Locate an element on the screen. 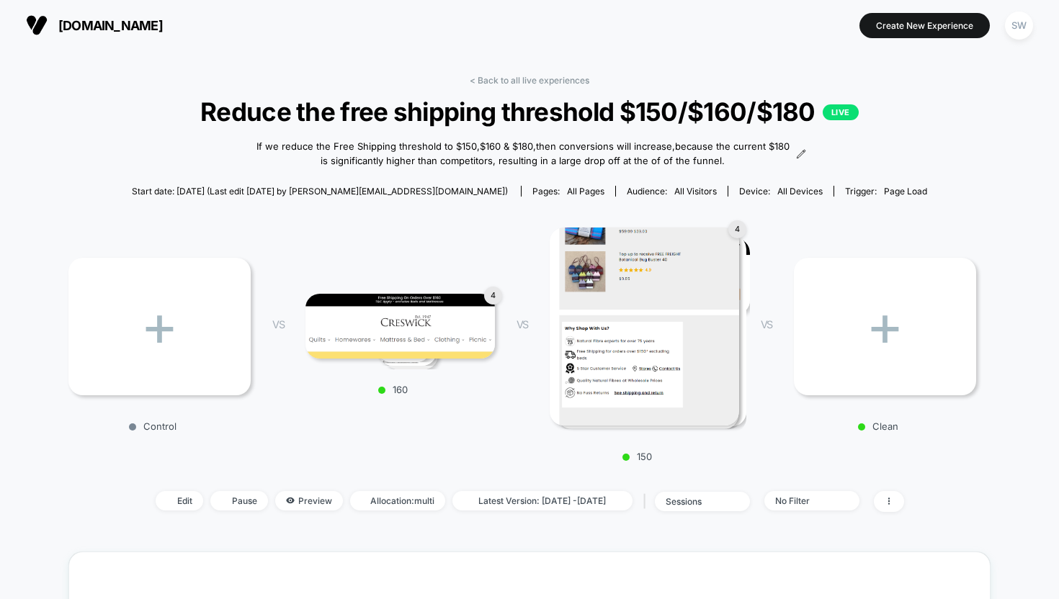 This screenshot has height=599, width=1059. a: < Back to all live experiences is located at coordinates (530, 80).